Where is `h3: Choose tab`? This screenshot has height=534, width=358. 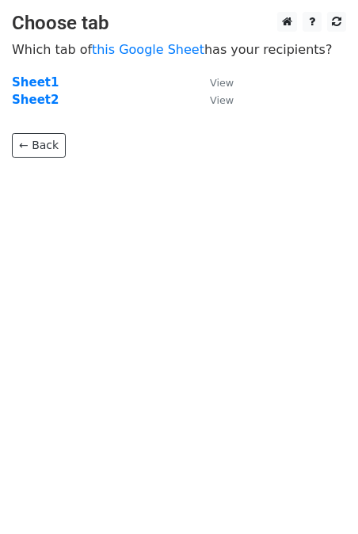
h3: Choose tab is located at coordinates (179, 23).